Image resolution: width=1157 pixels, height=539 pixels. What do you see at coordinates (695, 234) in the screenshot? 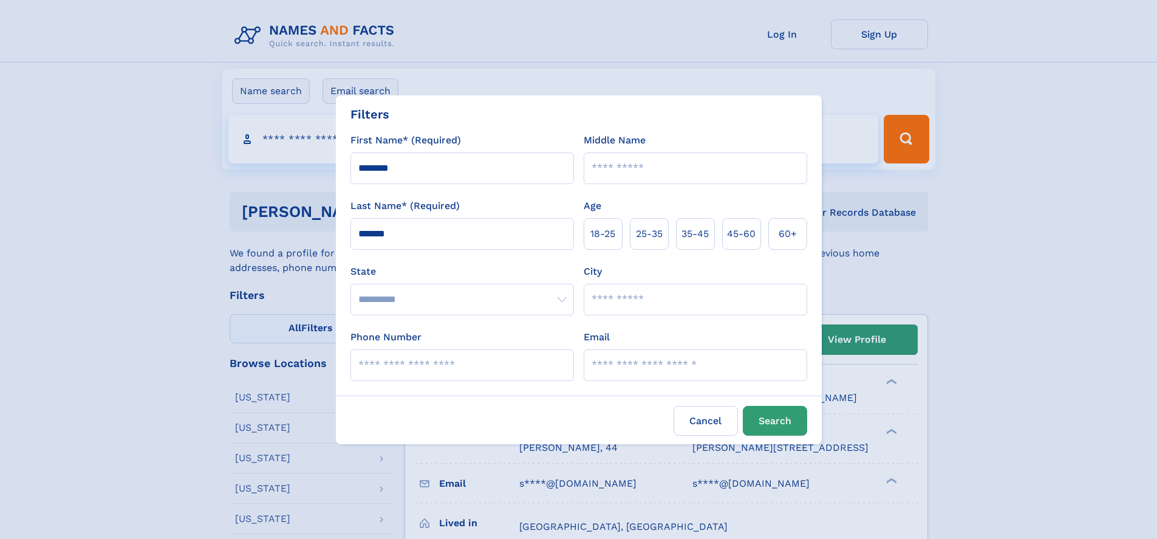
I see `span: 35‑45` at bounding box center [695, 234].